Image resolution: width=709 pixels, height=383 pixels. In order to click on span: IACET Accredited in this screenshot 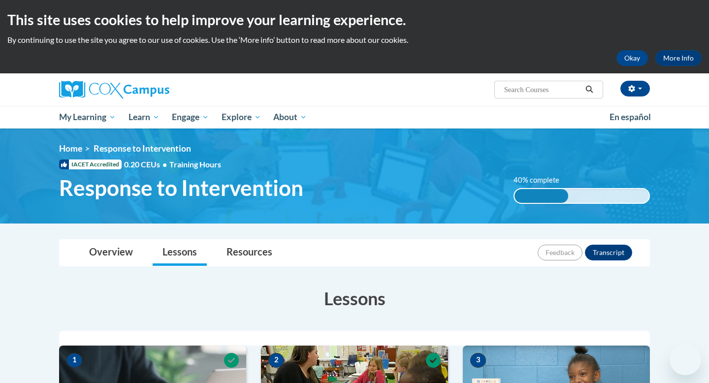, I will do `click(90, 164)`.